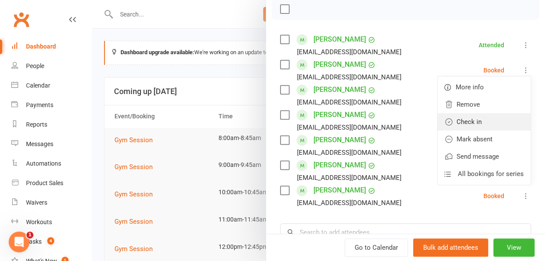 This screenshot has width=545, height=261. Describe the element at coordinates (39, 144) in the screenshot. I see `div: Messages` at that location.